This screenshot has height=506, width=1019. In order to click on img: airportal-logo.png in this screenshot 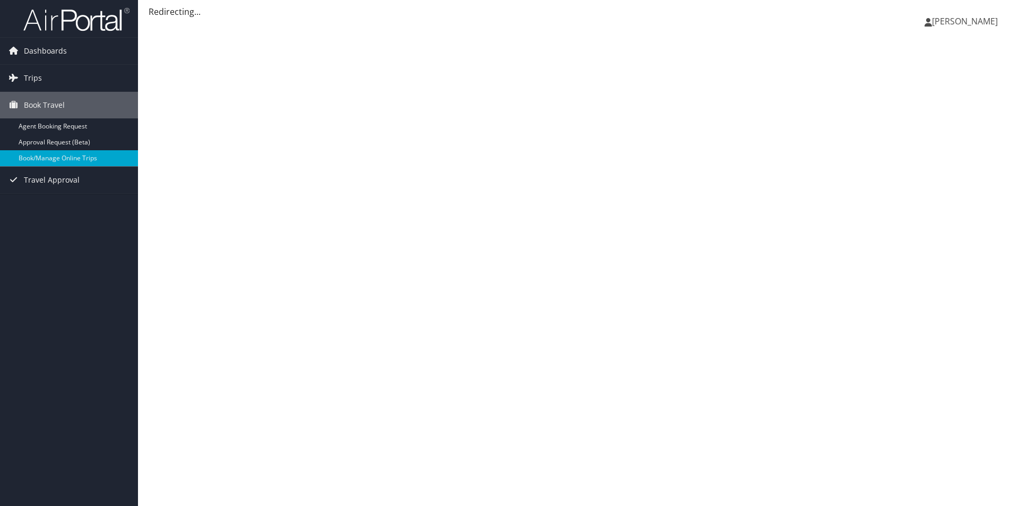, I will do `click(76, 19)`.